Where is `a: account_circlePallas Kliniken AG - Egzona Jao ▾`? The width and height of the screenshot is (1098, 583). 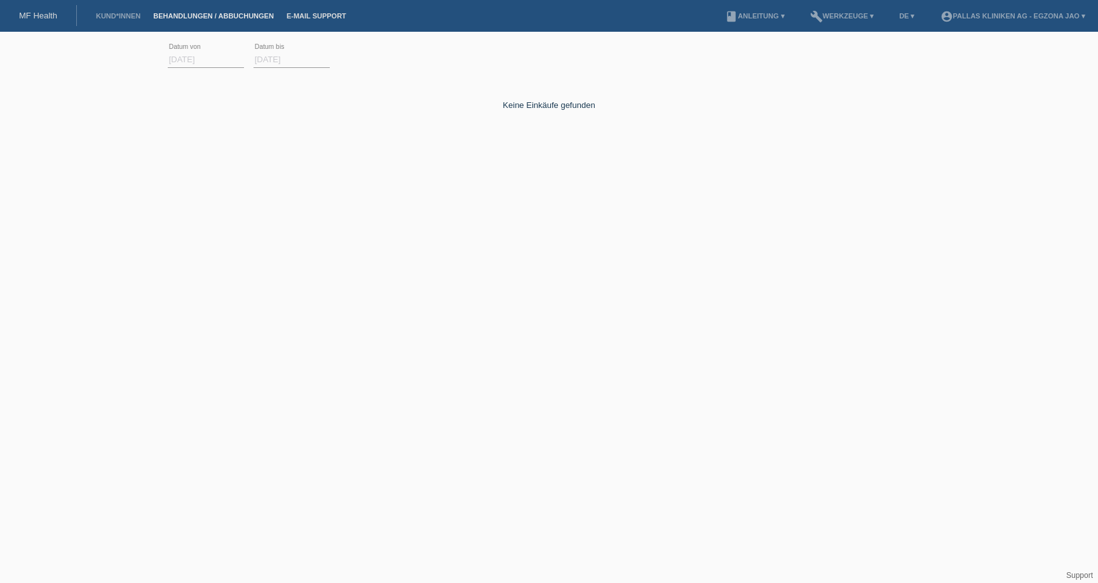 a: account_circlePallas Kliniken AG - Egzona Jao ▾ is located at coordinates (1012, 16).